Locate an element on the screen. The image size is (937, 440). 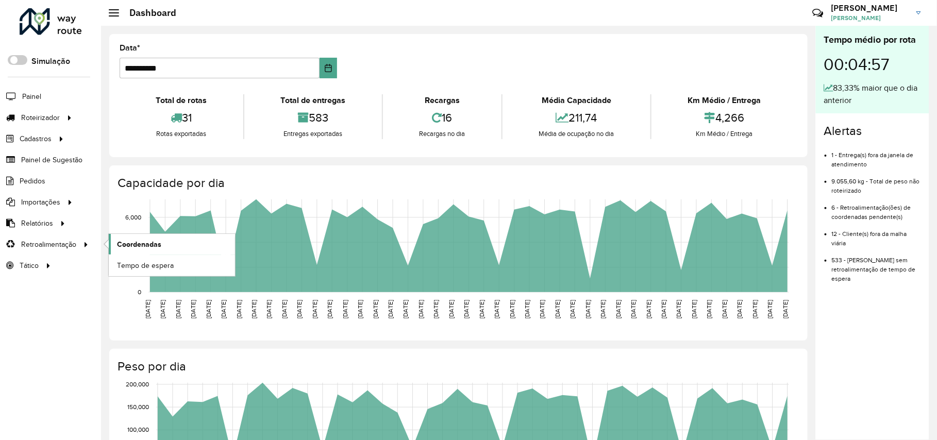
span: Retroalimentação is located at coordinates (48, 244).